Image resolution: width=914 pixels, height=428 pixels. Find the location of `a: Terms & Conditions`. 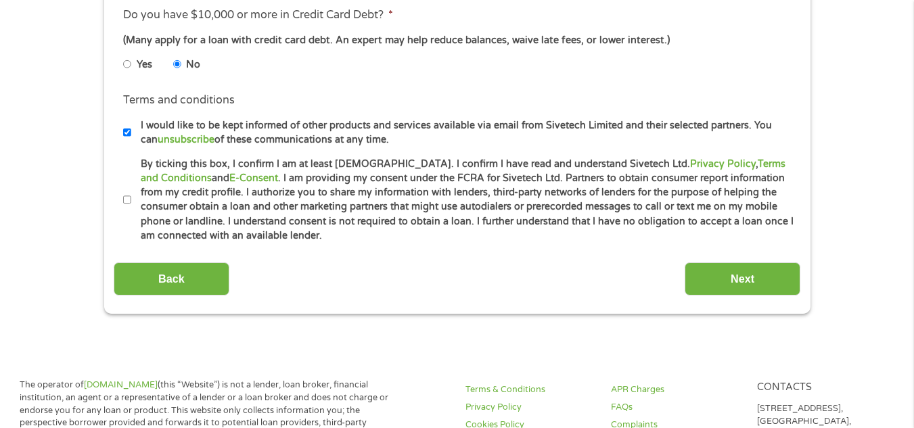

a: Terms & Conditions is located at coordinates (530, 390).